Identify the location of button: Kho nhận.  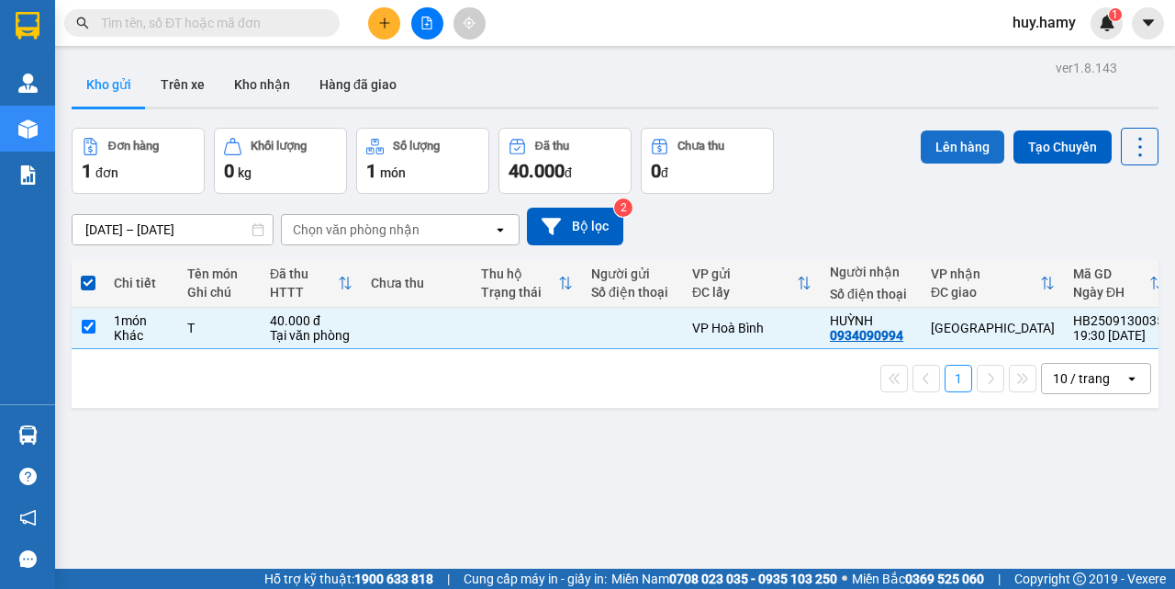
(262, 84).